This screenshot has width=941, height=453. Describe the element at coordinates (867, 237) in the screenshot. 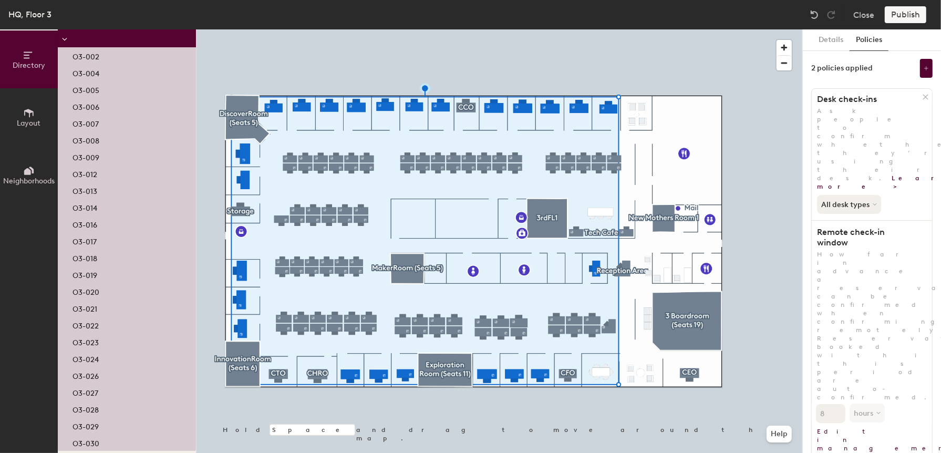

I see `h1: Remote check-in window` at that location.